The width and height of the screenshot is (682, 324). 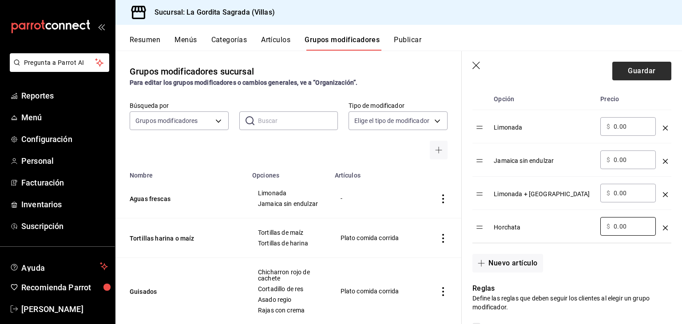 I want to click on span: Jamaica sin endulzar, so click(x=288, y=204).